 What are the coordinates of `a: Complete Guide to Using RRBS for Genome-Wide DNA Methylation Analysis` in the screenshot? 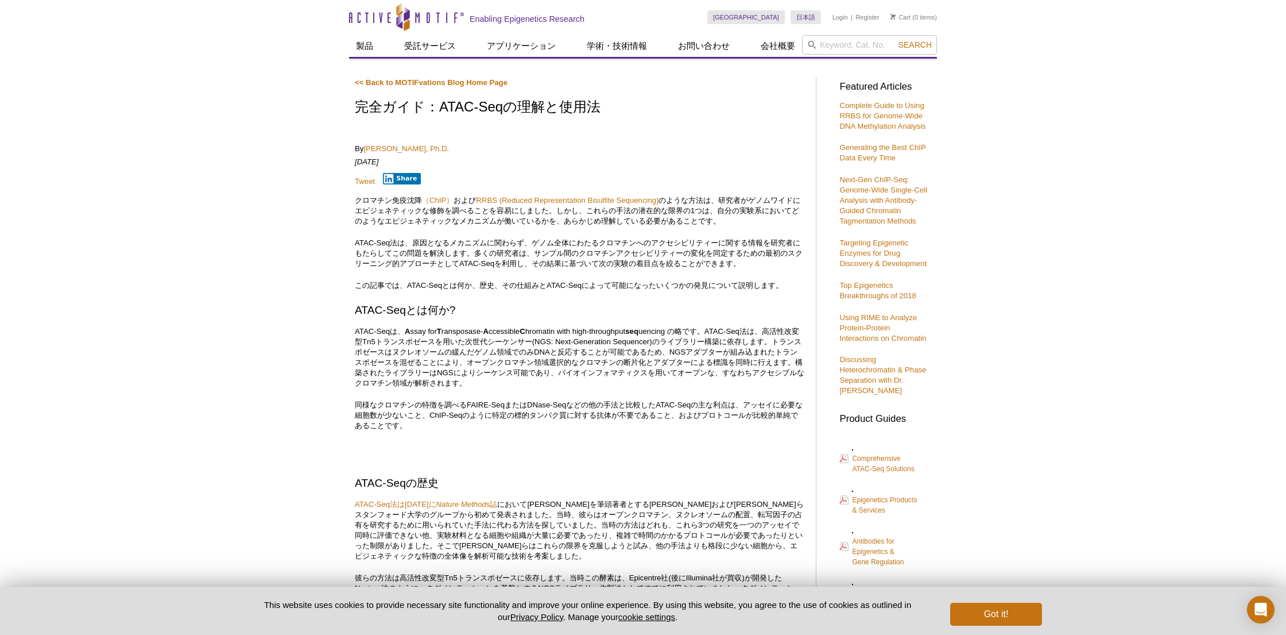 It's located at (883, 115).